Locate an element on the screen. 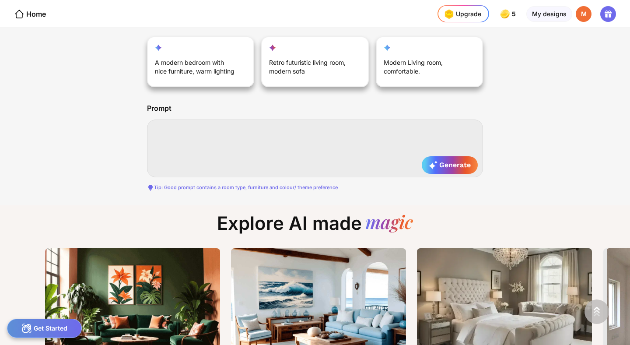  div: Modern Living room, comfortable. is located at coordinates (425, 69).